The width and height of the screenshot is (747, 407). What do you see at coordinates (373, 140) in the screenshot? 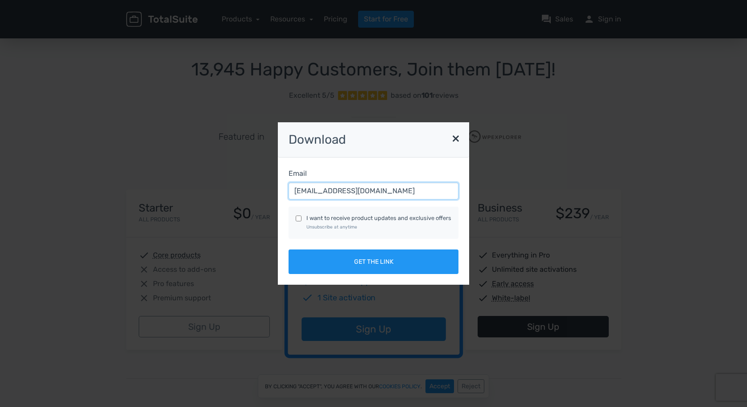
I see `h3: Download` at bounding box center [373, 140].